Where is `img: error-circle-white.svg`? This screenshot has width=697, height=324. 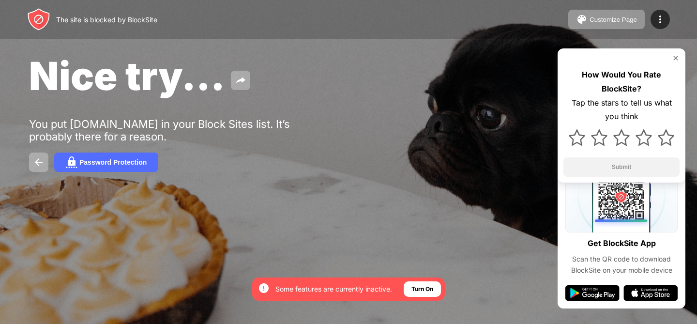 img: error-circle-white.svg is located at coordinates (264, 288).